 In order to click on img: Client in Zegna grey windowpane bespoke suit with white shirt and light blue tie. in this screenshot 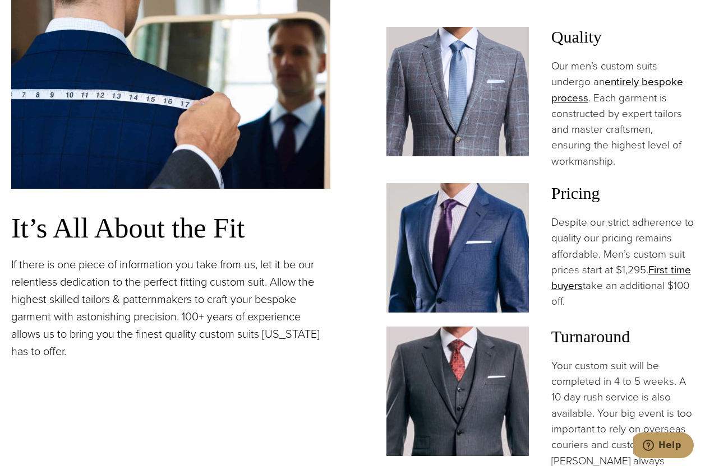, I will do `click(457, 91)`.